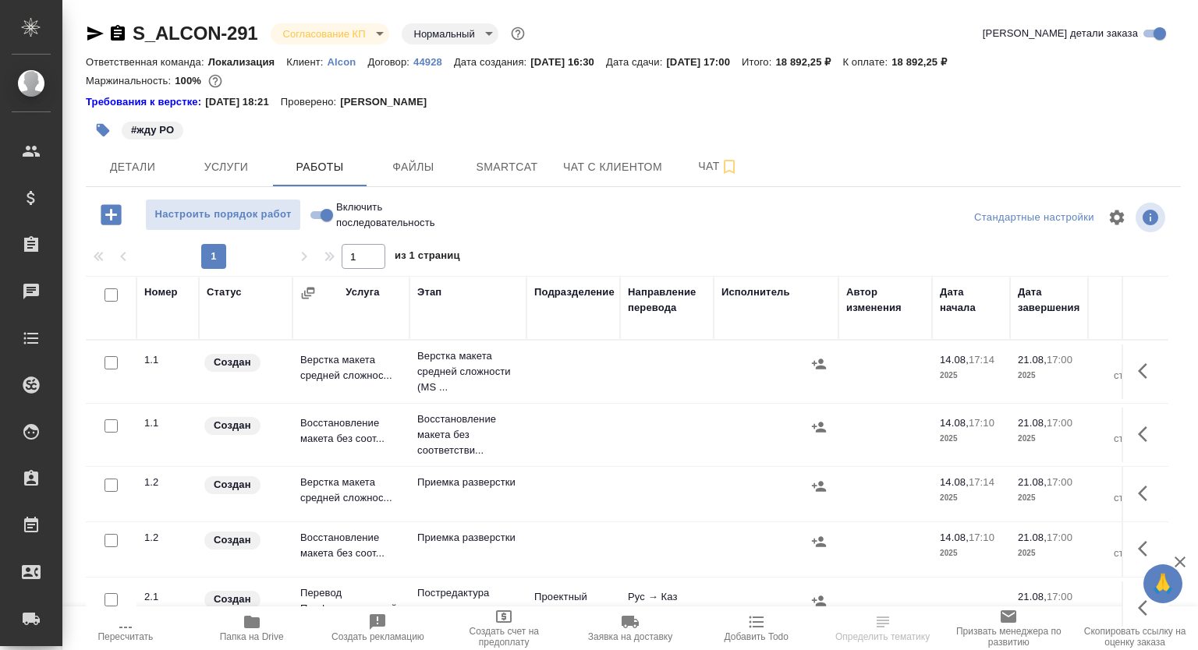 This screenshot has width=1198, height=650. I want to click on span: Услуги, so click(226, 167).